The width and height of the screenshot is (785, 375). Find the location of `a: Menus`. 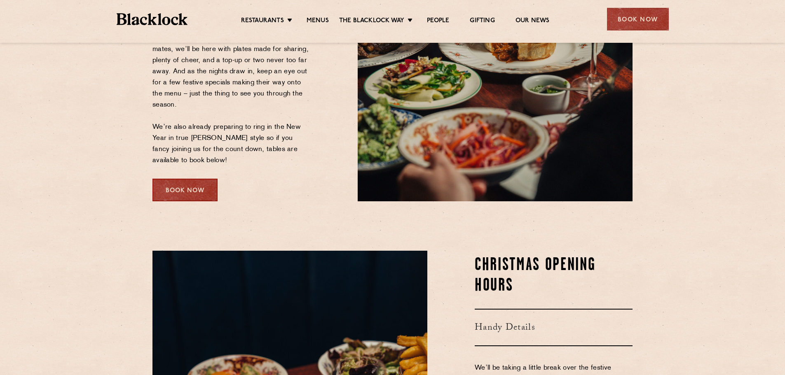

a: Menus is located at coordinates (318, 21).